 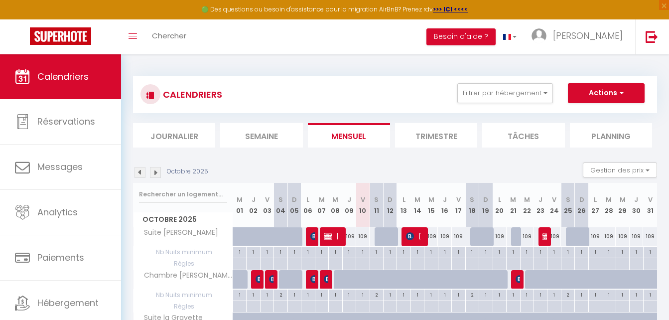 What do you see at coordinates (611, 135) in the screenshot?
I see `li: Planning` at bounding box center [611, 135].